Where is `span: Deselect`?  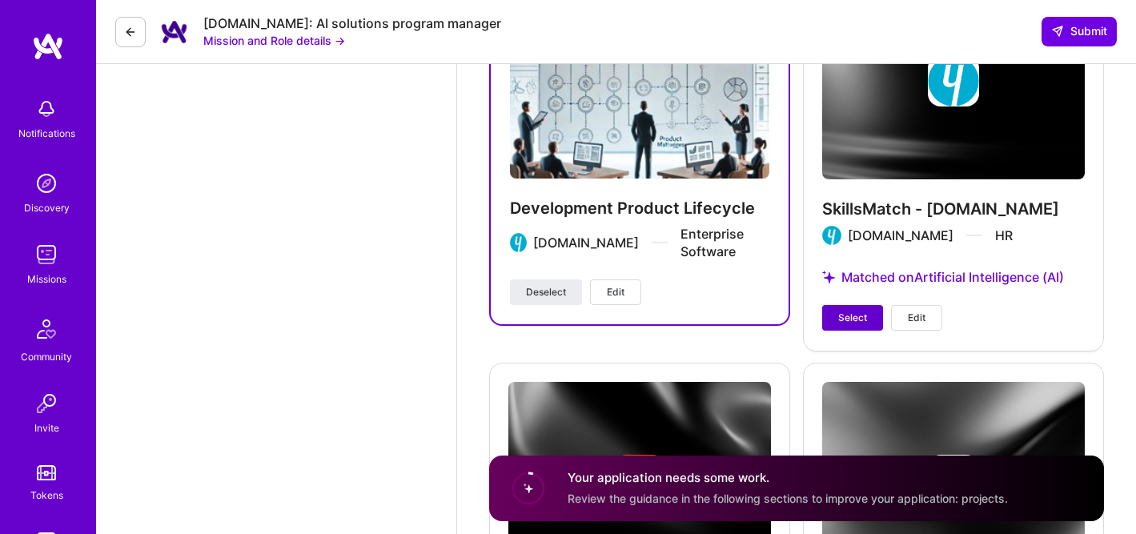
span: Deselect is located at coordinates (546, 292).